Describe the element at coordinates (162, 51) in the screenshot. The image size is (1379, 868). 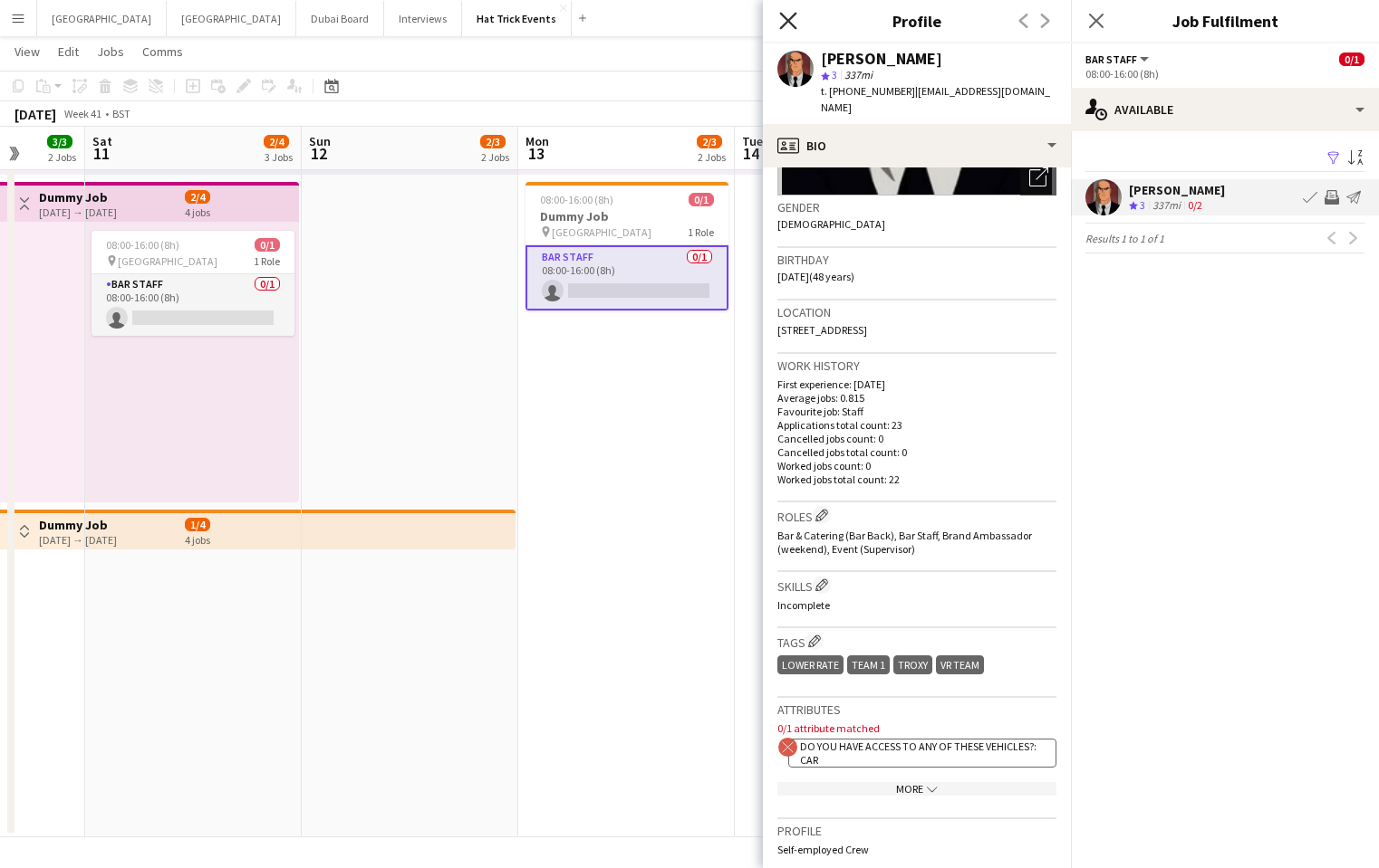
I see `span: Comms` at that location.